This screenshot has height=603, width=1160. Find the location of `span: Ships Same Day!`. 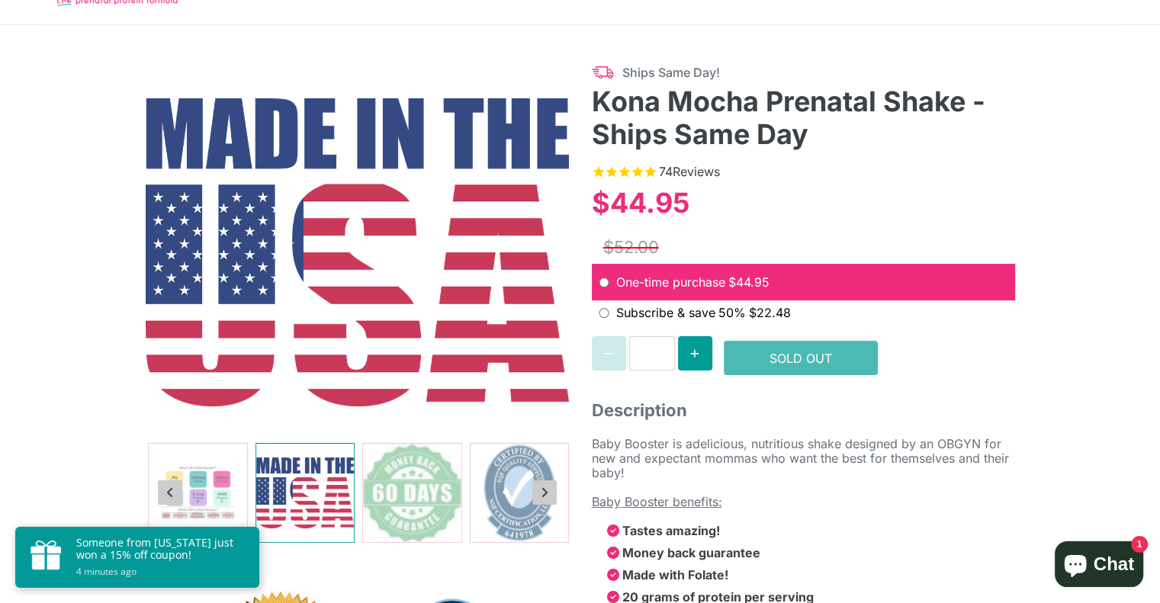

span: Ships Same Day! is located at coordinates (818, 72).